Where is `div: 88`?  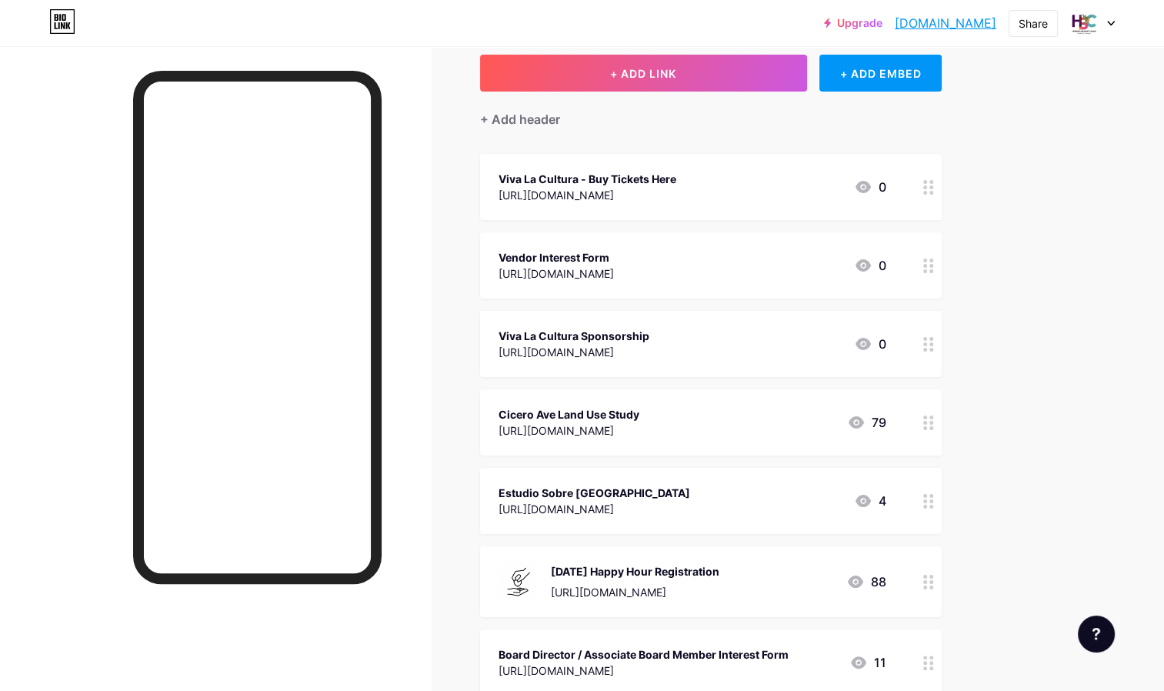 div: 88 is located at coordinates (866, 582).